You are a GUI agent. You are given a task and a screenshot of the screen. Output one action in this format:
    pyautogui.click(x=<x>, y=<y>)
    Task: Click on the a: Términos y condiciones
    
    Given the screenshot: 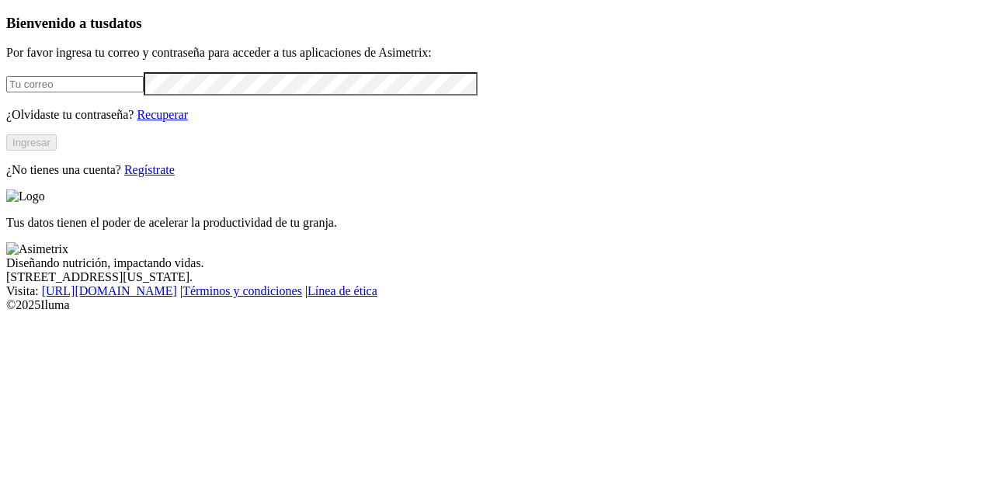 What is the action you would take?
    pyautogui.click(x=242, y=290)
    